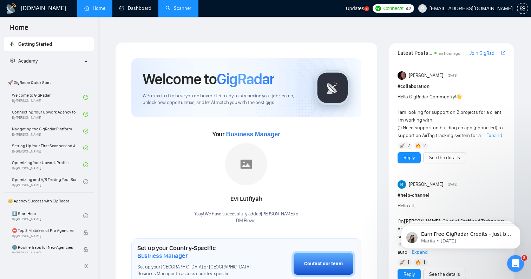  Describe the element at coordinates (49, 201) in the screenshot. I see `span: 👑 Agency Success with GigRadar` at that location.